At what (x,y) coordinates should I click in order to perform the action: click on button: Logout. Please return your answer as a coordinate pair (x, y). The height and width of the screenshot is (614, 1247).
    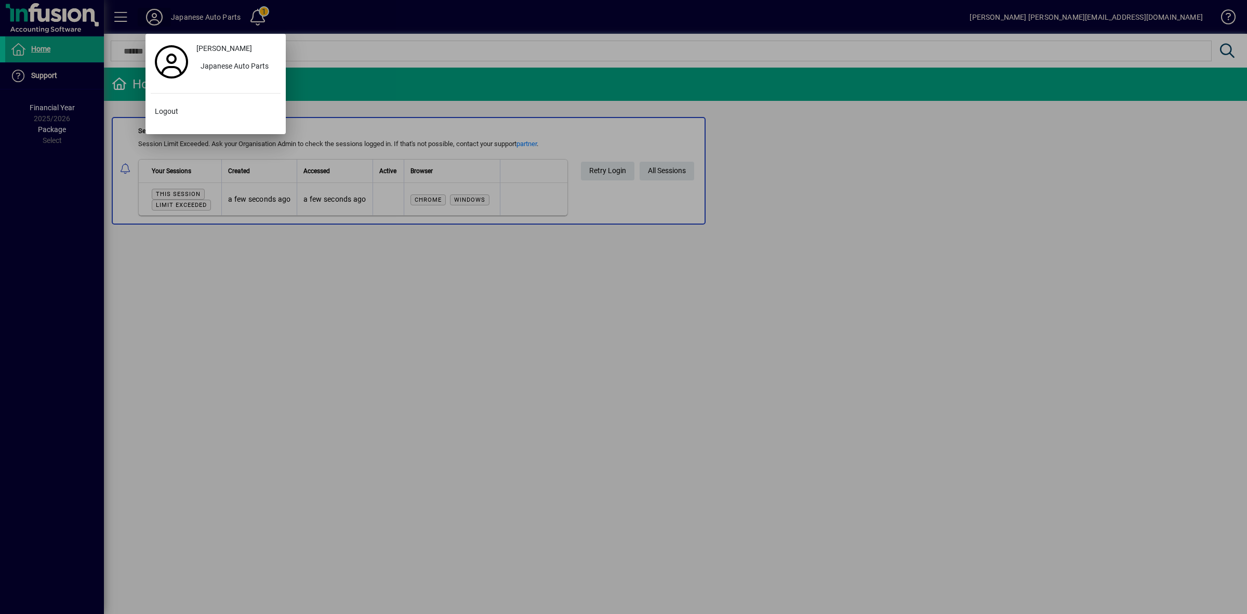
    Looking at the image, I should click on (216, 111).